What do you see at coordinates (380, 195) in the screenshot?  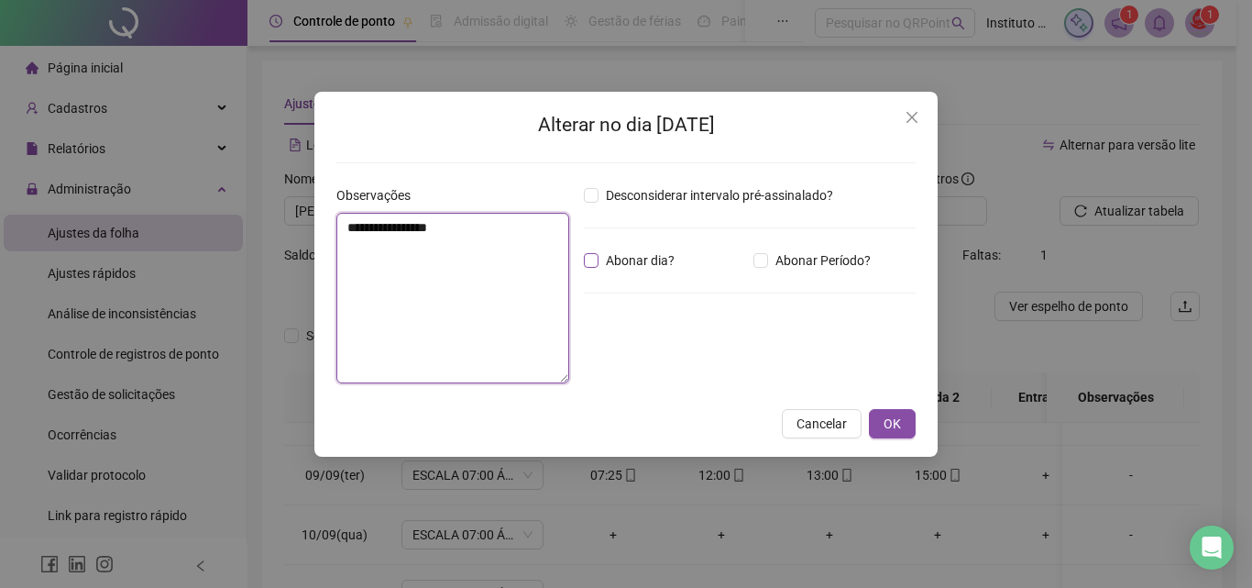 I see `label: Observações` at bounding box center [380, 195].